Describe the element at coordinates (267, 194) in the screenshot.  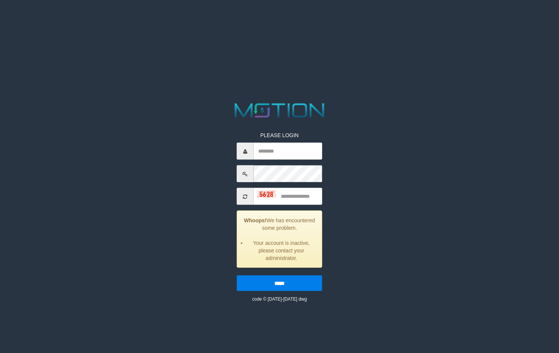
I see `img: captcha` at that location.